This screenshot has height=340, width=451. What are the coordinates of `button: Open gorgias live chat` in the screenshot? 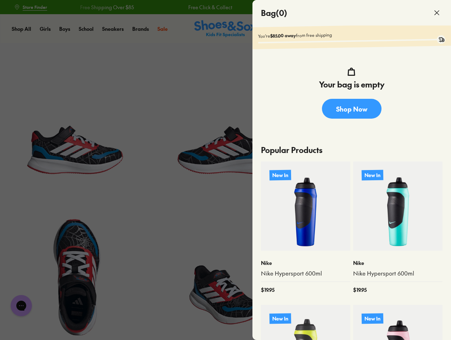 It's located at (14, 13).